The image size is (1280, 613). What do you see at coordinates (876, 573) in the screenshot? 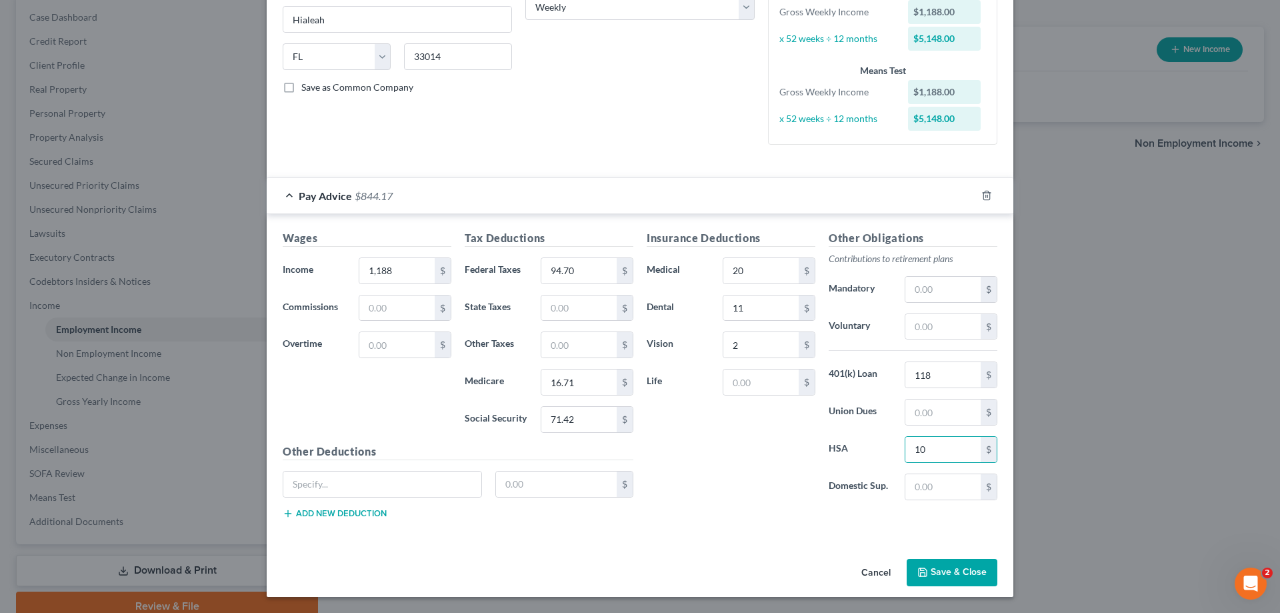
I see `button: Cancel` at bounding box center [876, 573].